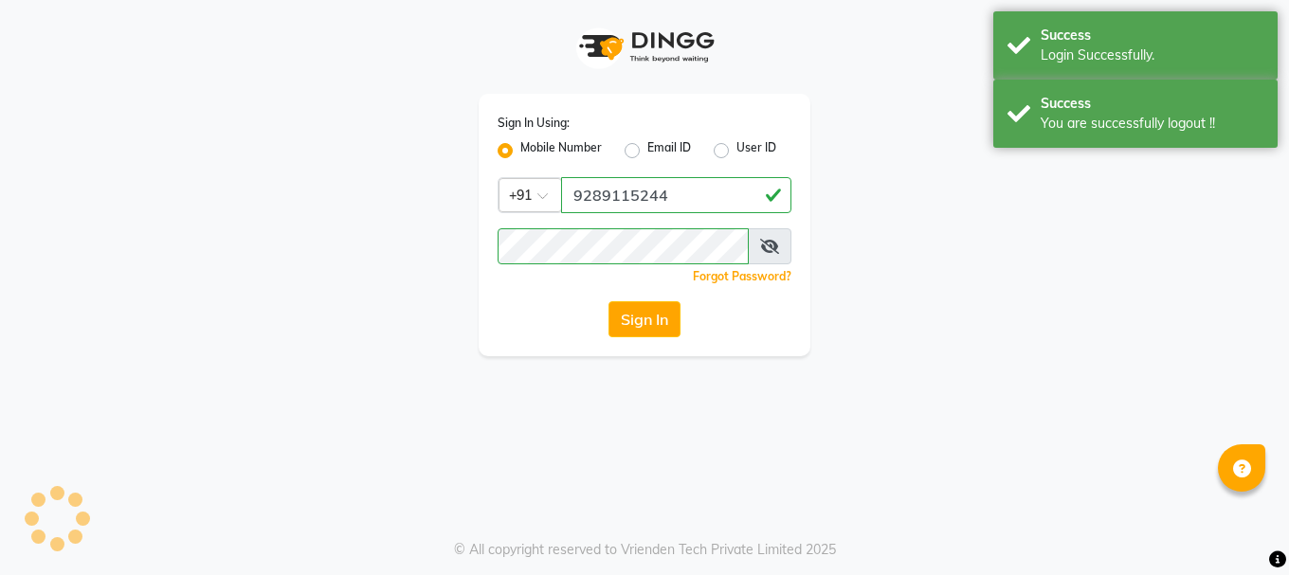 Image resolution: width=1289 pixels, height=575 pixels. I want to click on div: Login Successfully., so click(1152, 55).